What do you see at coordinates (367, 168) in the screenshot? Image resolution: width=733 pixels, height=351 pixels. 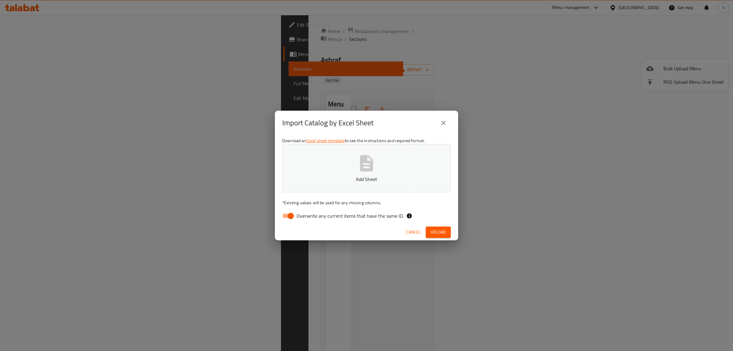 I see `button: Add Sheet` at bounding box center [367, 168].